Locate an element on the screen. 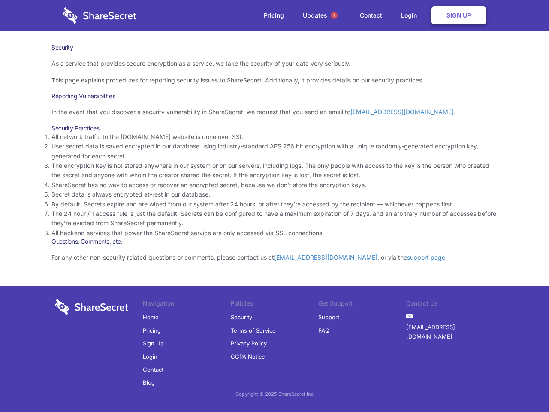 This screenshot has height=412, width=549. li: Policies is located at coordinates (274, 304).